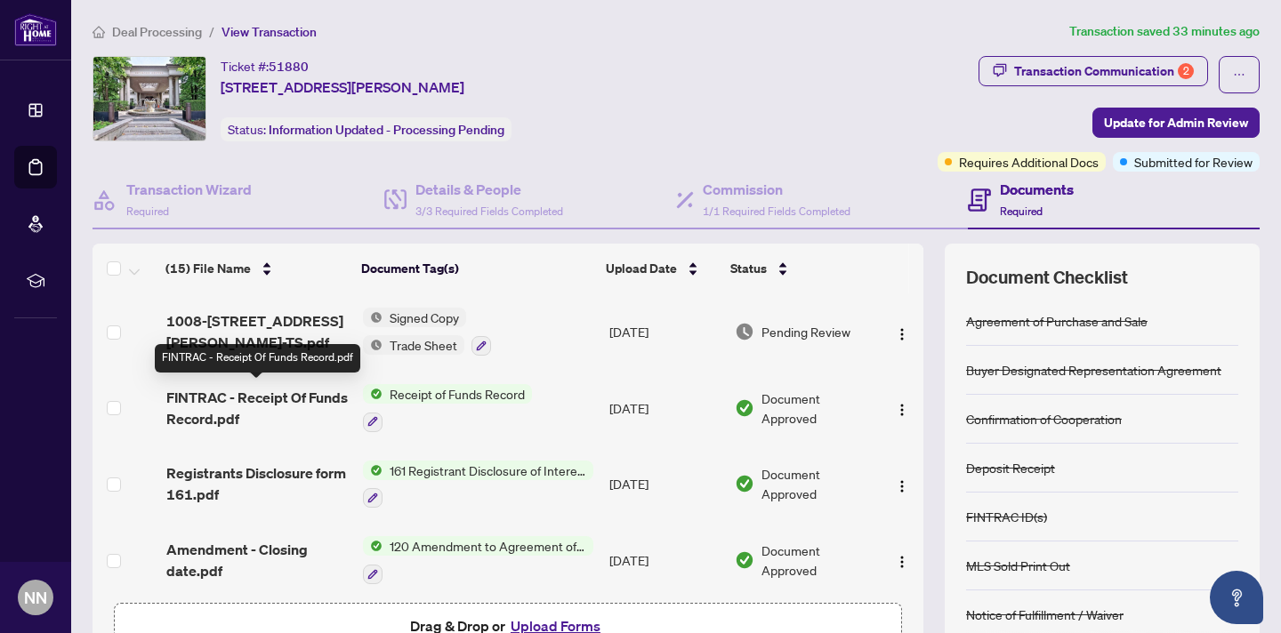 Image resolution: width=1281 pixels, height=633 pixels. What do you see at coordinates (806, 332) in the screenshot?
I see `span: Pending Review` at bounding box center [806, 332].